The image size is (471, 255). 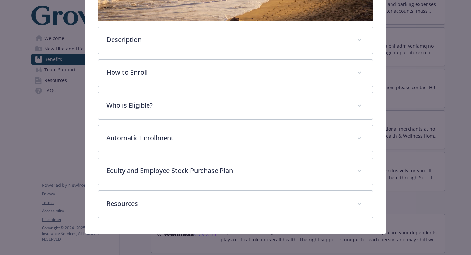 I want to click on div: Who is Eligible?, so click(x=236, y=106).